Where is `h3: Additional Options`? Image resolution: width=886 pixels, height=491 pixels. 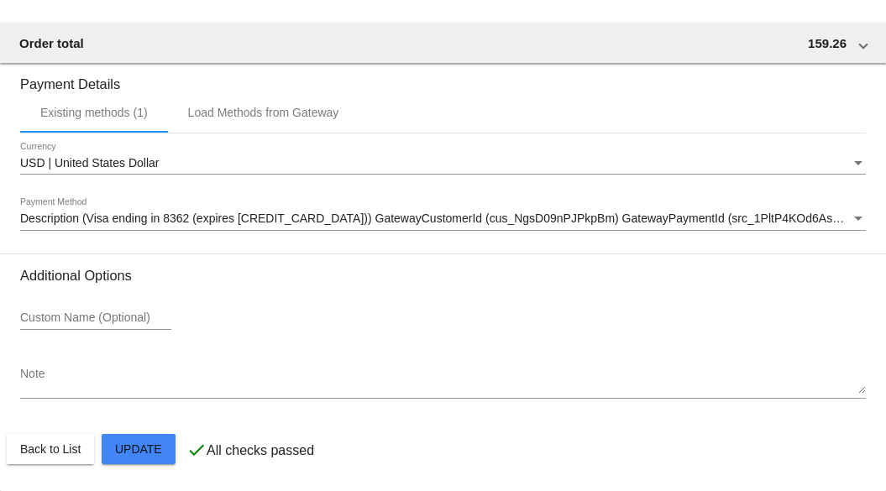
h3: Additional Options is located at coordinates (442, 275).